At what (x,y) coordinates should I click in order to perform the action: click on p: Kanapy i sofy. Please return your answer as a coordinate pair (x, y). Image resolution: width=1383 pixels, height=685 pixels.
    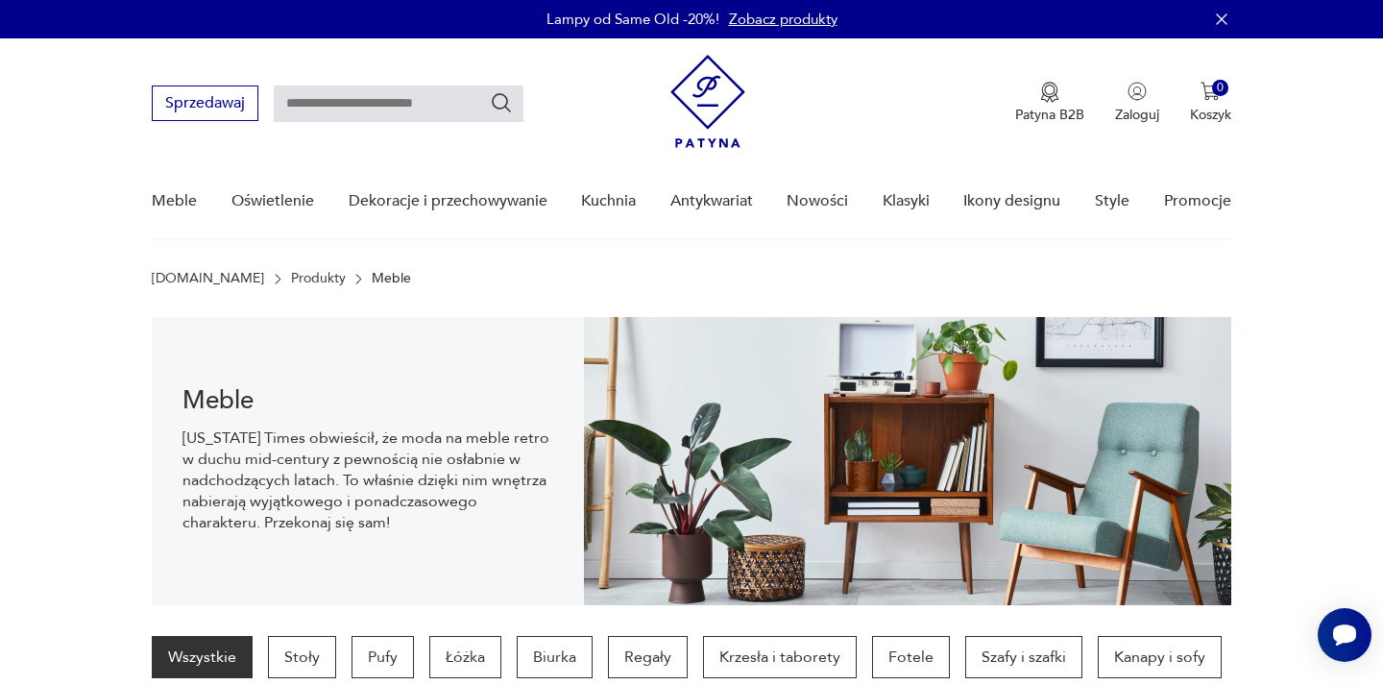
    Looking at the image, I should click on (1159, 657).